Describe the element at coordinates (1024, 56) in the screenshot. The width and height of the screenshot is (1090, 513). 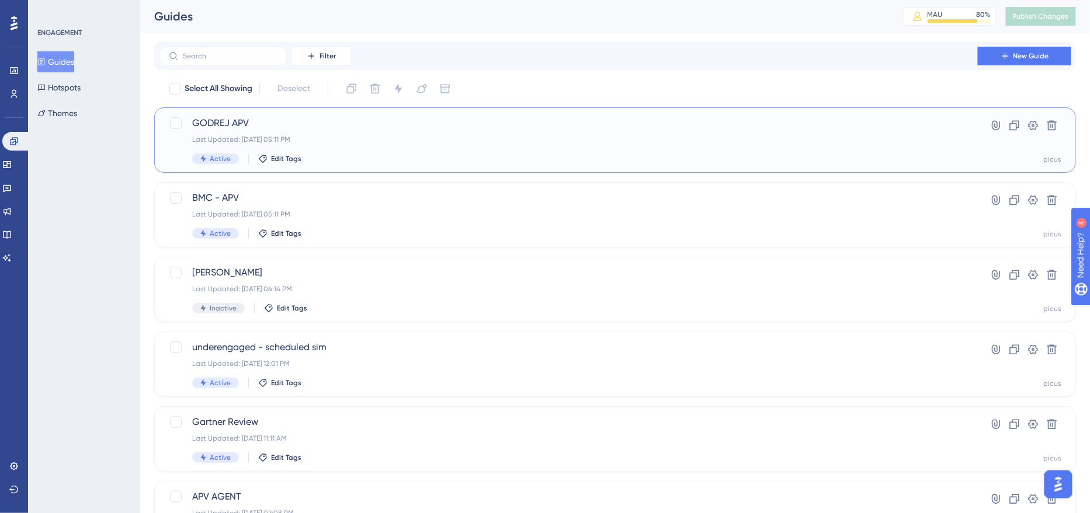
I see `button: New Guide` at that location.